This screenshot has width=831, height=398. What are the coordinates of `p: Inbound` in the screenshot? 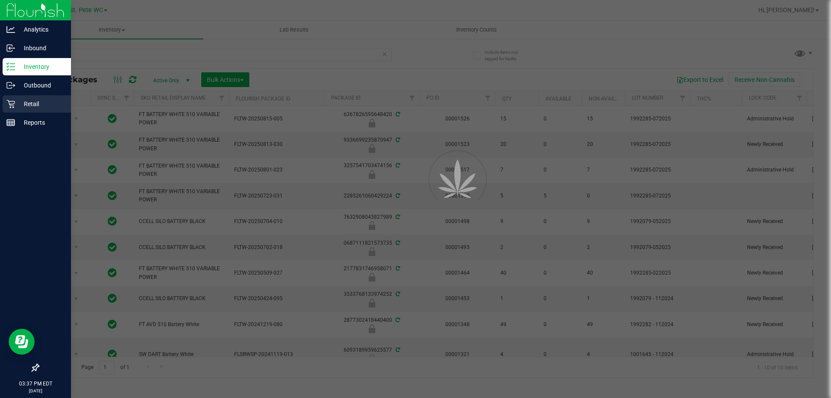 It's located at (41, 48).